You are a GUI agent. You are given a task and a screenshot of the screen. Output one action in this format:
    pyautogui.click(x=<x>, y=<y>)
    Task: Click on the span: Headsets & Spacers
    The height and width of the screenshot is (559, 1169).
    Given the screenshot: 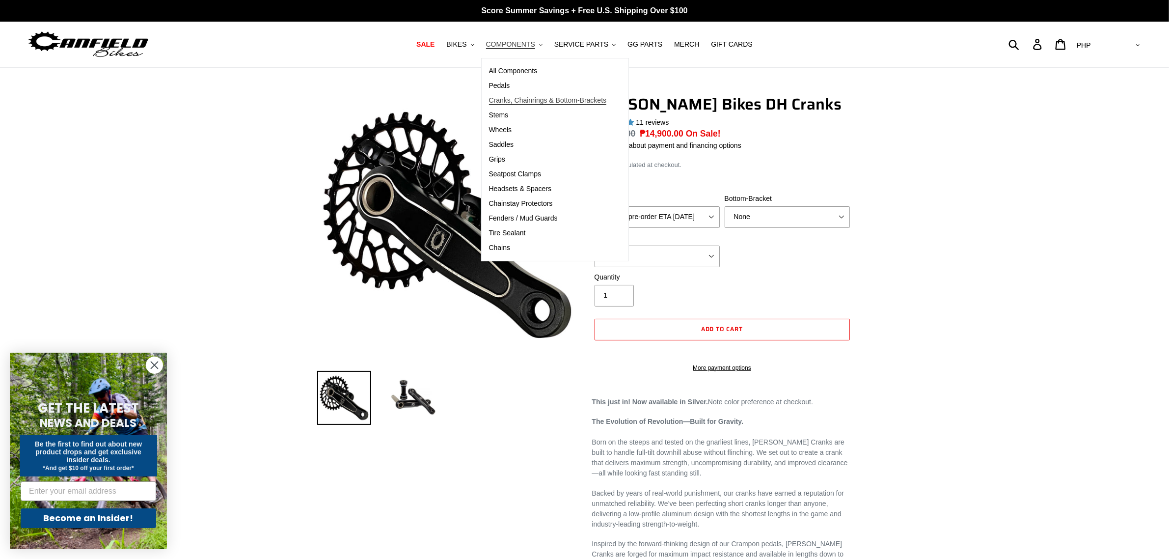 What is the action you would take?
    pyautogui.click(x=520, y=188)
    